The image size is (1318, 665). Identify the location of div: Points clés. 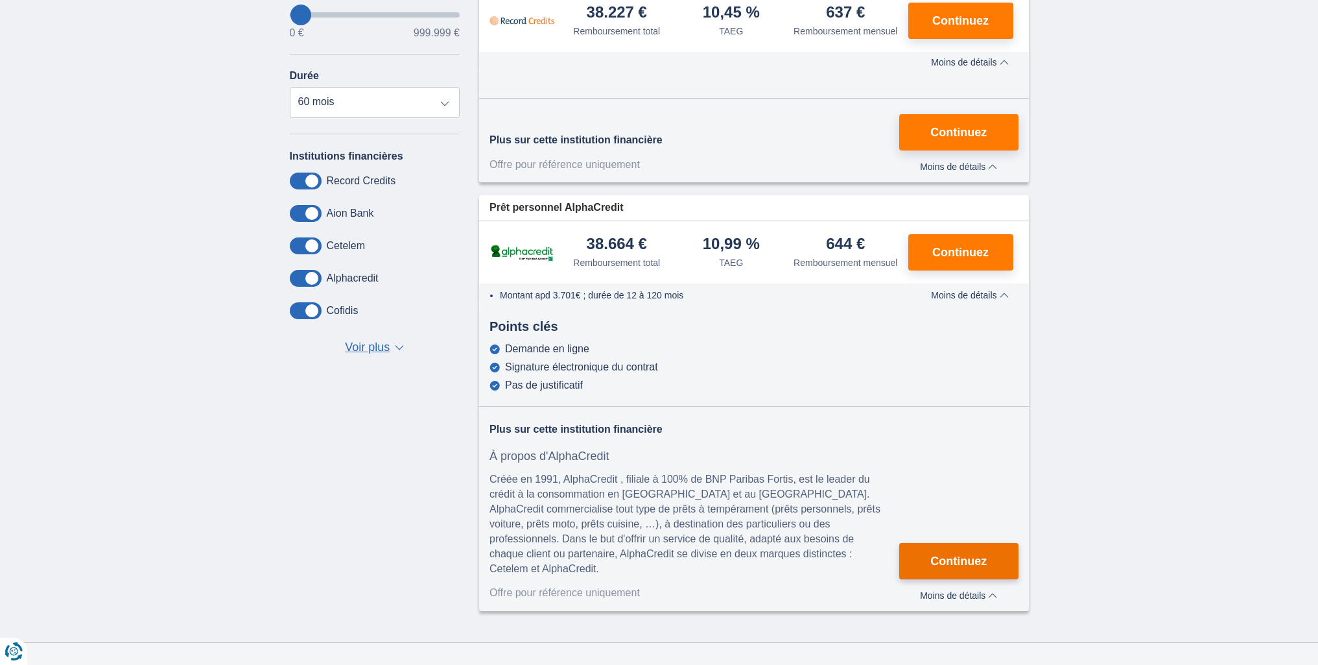
(754, 326).